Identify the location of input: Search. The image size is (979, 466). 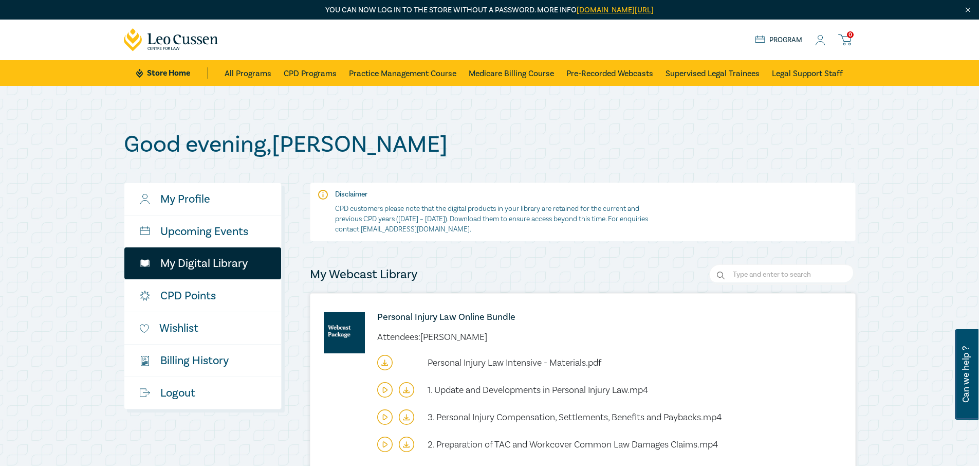
(782, 274).